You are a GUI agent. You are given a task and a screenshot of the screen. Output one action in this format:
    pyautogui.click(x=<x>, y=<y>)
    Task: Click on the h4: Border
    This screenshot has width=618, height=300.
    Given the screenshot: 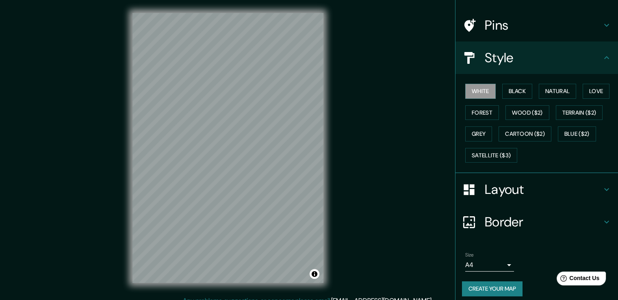 What is the action you would take?
    pyautogui.click(x=543, y=222)
    